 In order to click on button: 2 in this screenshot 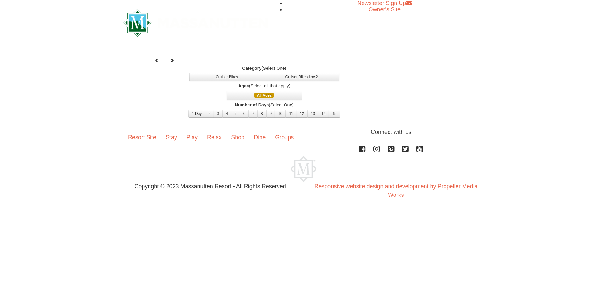, I will do `click(209, 114)`.